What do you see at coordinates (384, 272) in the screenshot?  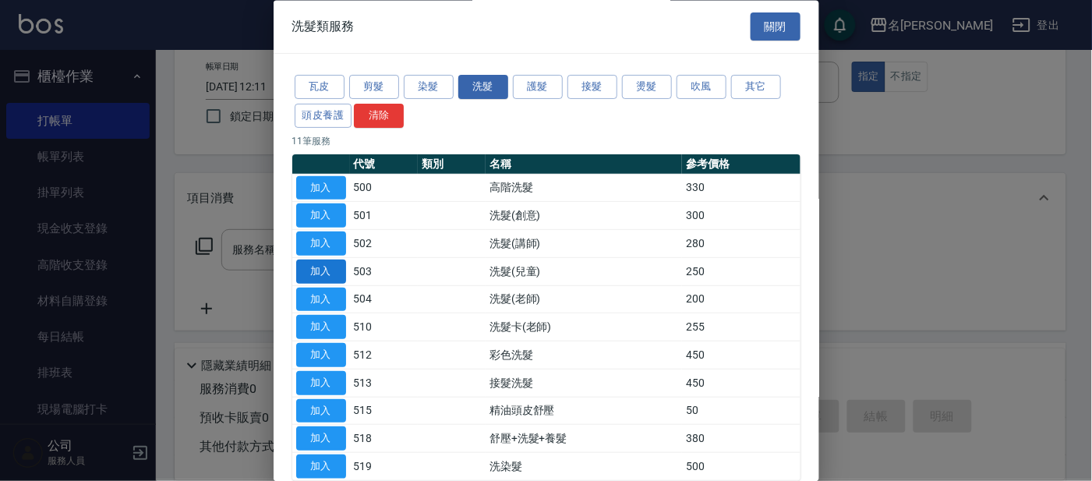 I see `td: 503` at bounding box center [384, 272].